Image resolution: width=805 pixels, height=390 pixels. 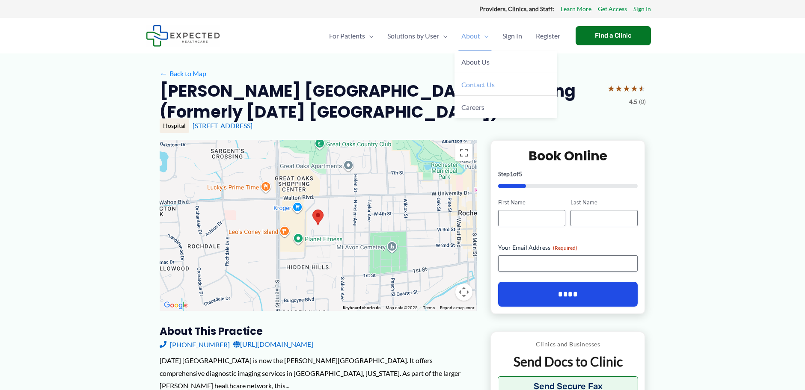 What do you see at coordinates (506, 62) in the screenshot?
I see `a: About Us` at bounding box center [506, 62].